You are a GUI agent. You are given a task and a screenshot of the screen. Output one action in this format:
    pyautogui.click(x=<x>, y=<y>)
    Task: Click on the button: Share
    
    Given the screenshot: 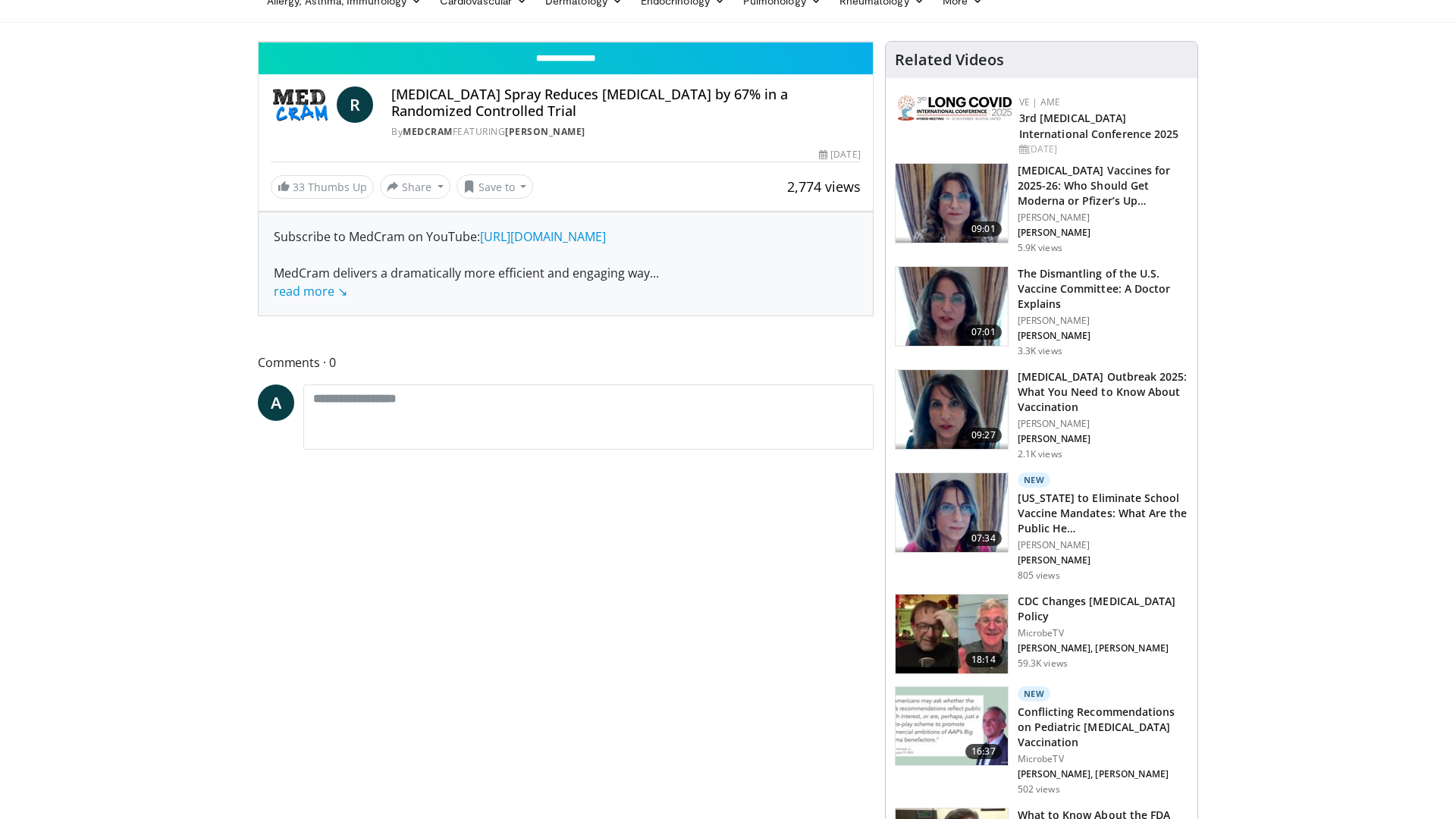 What is the action you would take?
    pyautogui.click(x=415, y=186)
    